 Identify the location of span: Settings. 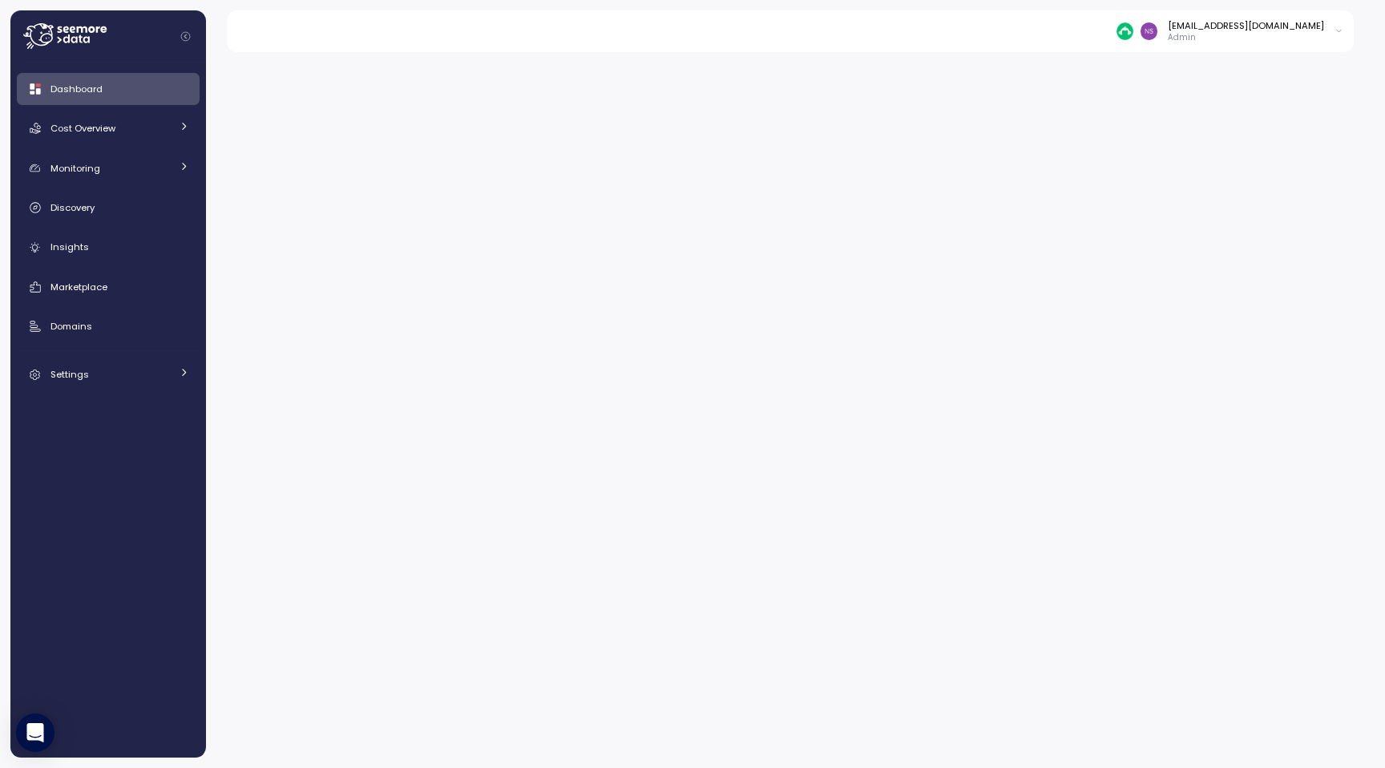
(70, 374).